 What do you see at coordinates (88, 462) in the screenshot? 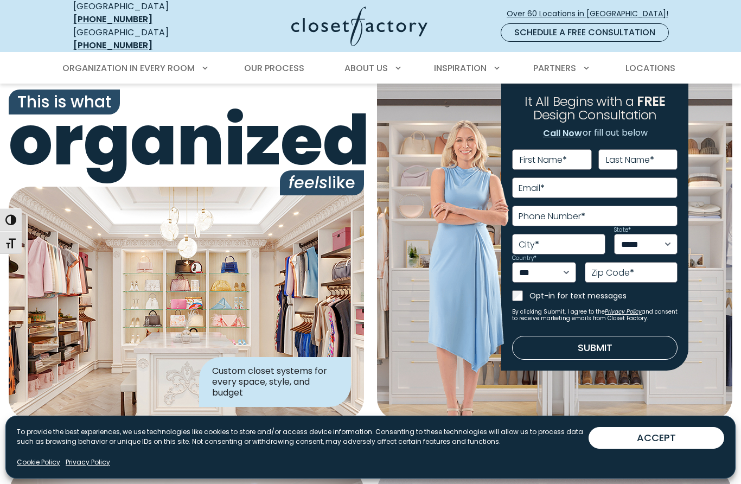
I see `a: Privacy Policy` at bounding box center [88, 462].